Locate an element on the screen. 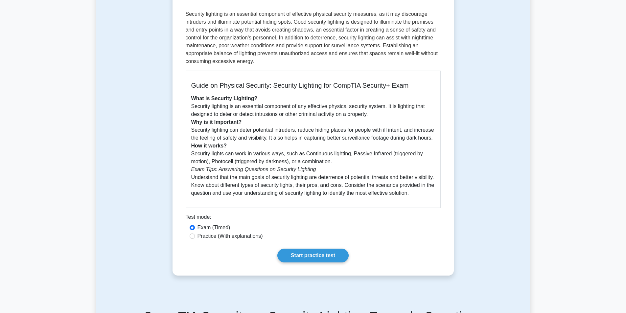  p: Security lighting is an essential component of effective physical security measures, as it may di... is located at coordinates (313, 38).